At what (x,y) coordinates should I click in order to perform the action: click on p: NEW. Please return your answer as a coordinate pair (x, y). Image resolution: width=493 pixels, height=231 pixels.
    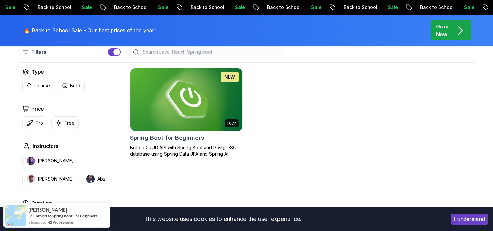
    Looking at the image, I should click on (230, 77).